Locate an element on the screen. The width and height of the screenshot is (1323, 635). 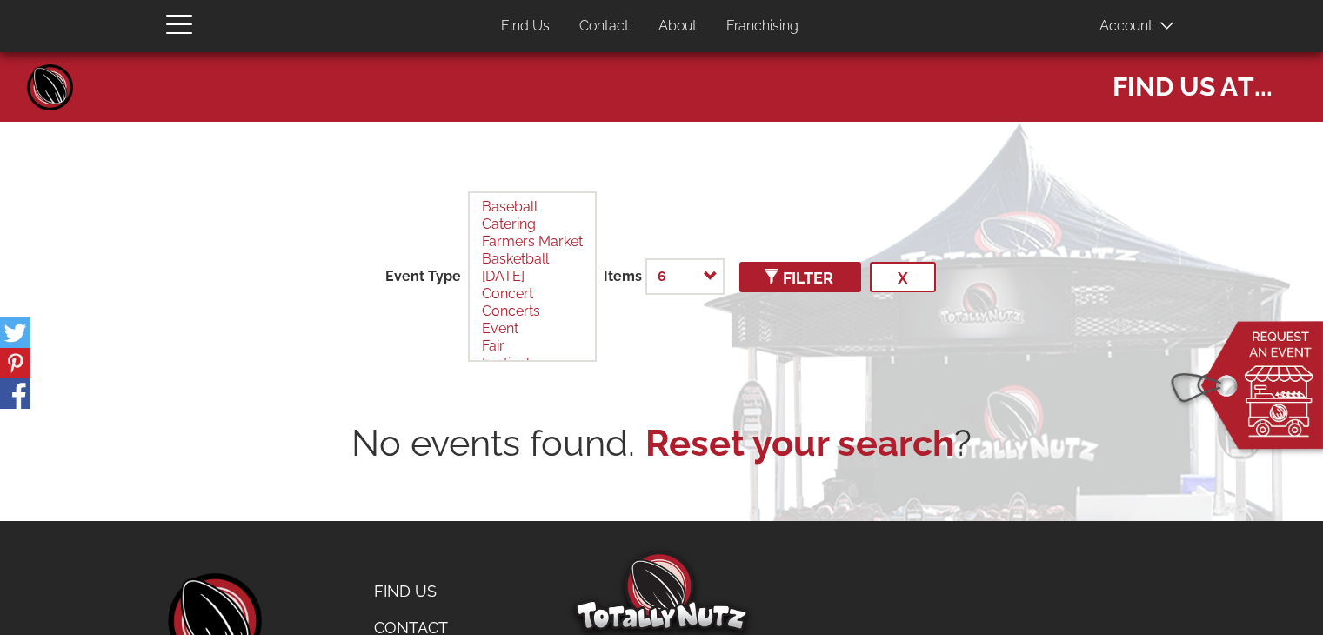
a: Totally Nutz Logo is located at coordinates (662, 591).